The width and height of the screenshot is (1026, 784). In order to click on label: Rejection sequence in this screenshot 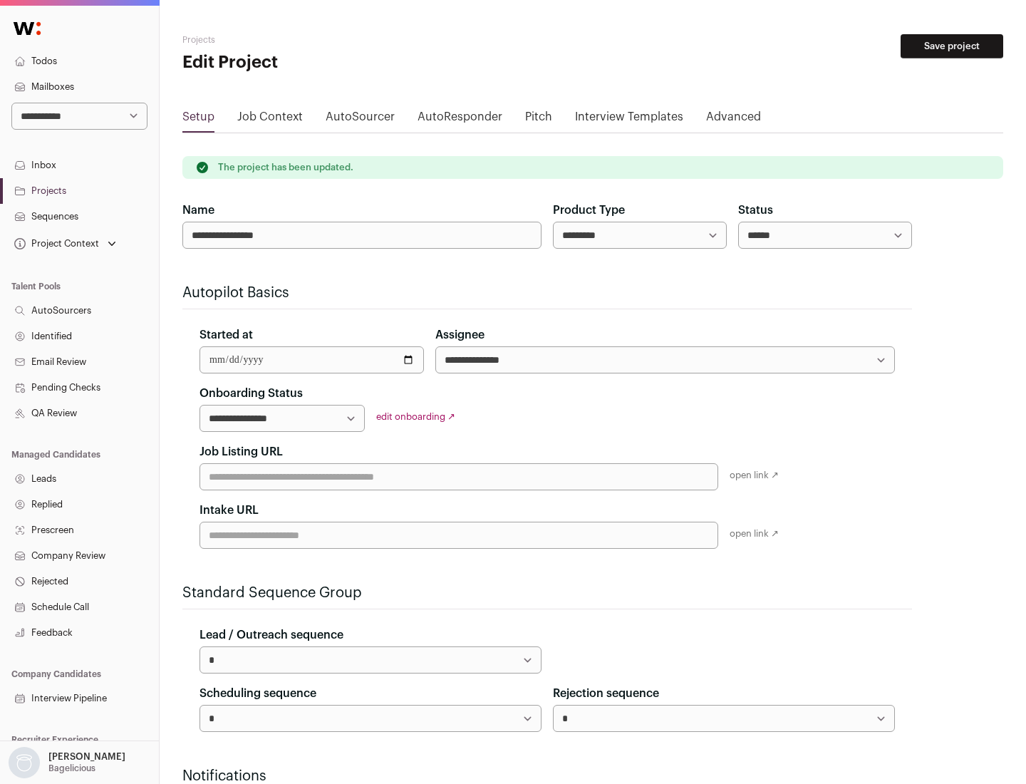, I will do `click(606, 693)`.